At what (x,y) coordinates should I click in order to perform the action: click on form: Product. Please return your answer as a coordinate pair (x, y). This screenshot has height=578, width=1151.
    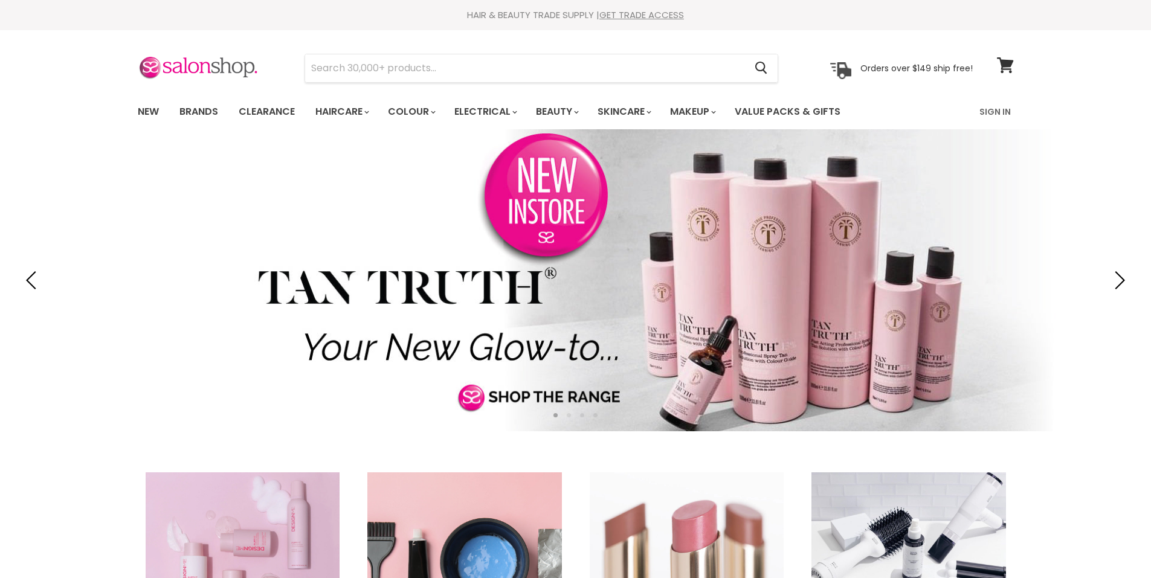
    Looking at the image, I should click on (541, 68).